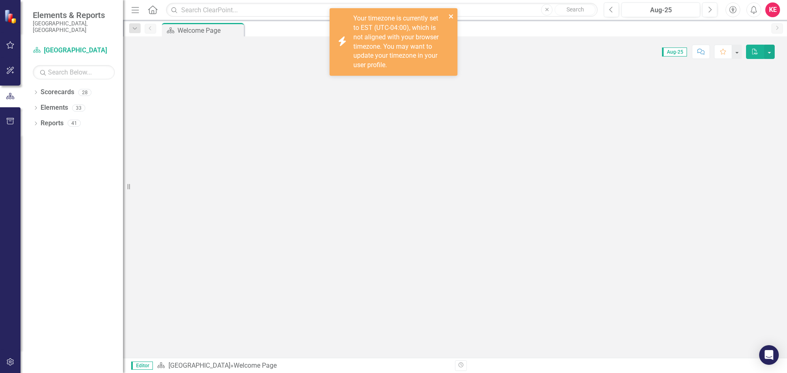  Describe the element at coordinates (54, 108) in the screenshot. I see `a: Elements` at that location.